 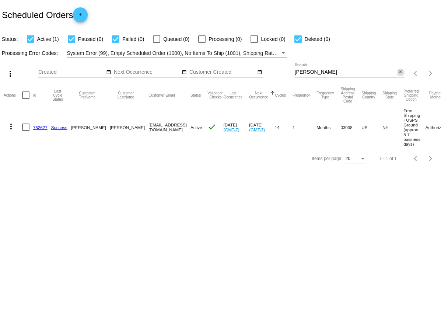 I want to click on a: 752627, so click(x=40, y=127).